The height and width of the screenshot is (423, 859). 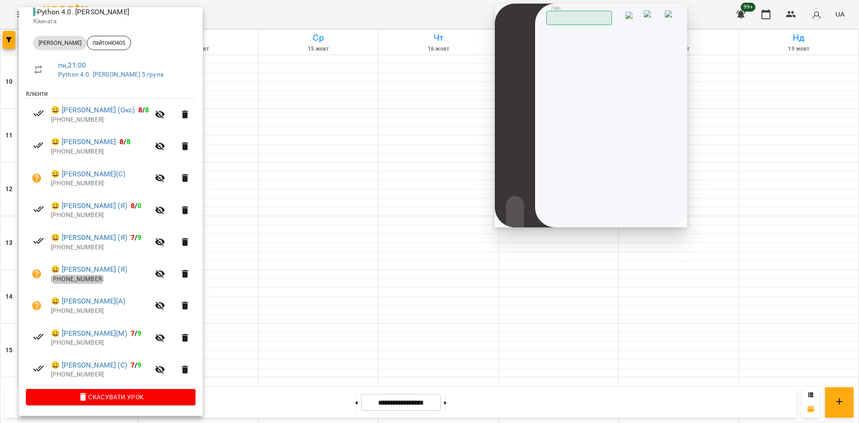 I want to click on span: 0, so click(x=139, y=205).